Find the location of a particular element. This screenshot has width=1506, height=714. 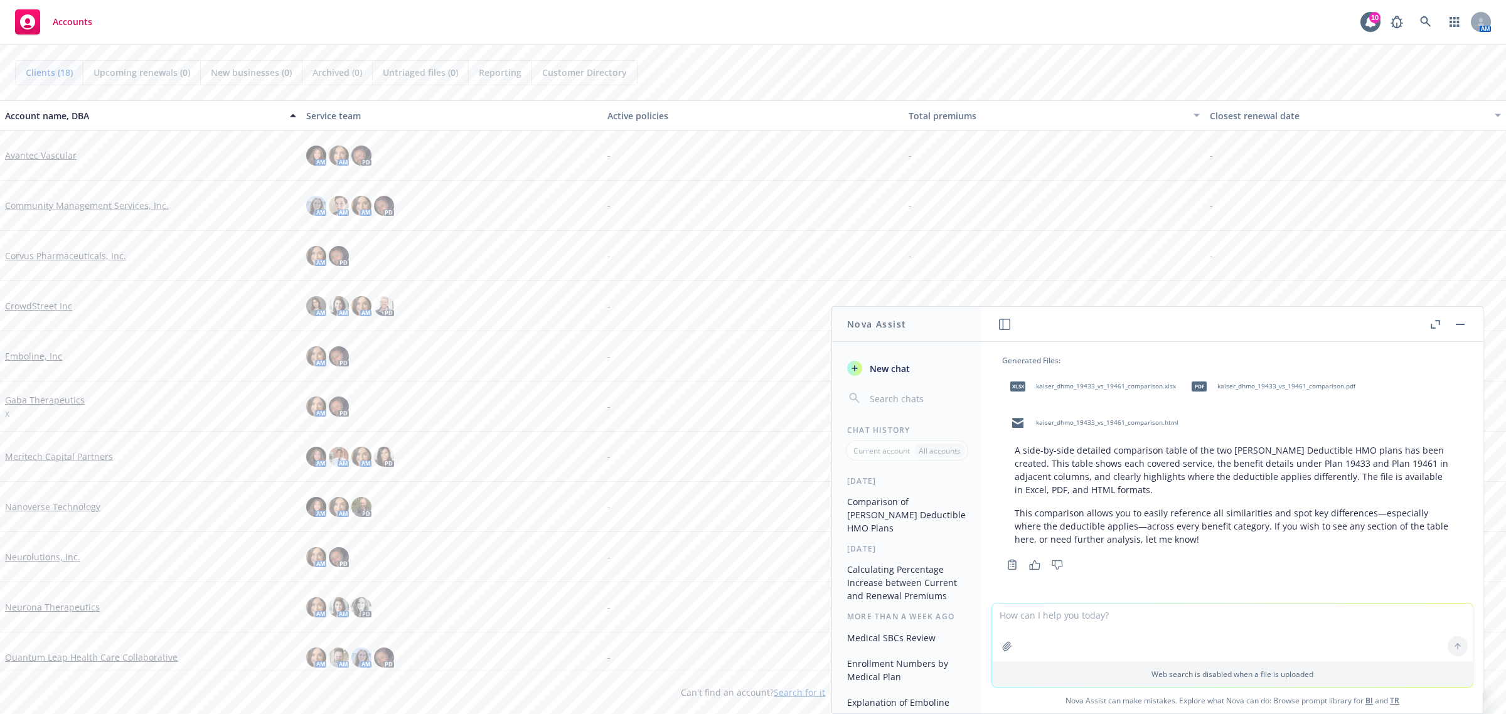

a: Meritech Capital Partners is located at coordinates (59, 456).